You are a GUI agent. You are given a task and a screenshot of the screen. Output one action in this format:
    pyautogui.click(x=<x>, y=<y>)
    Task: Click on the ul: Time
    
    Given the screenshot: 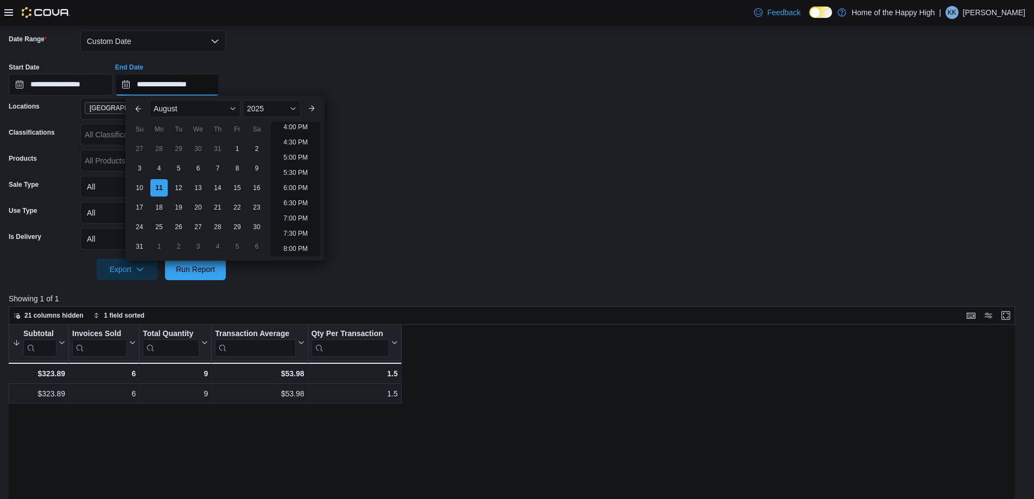 What is the action you would take?
    pyautogui.click(x=295, y=189)
    